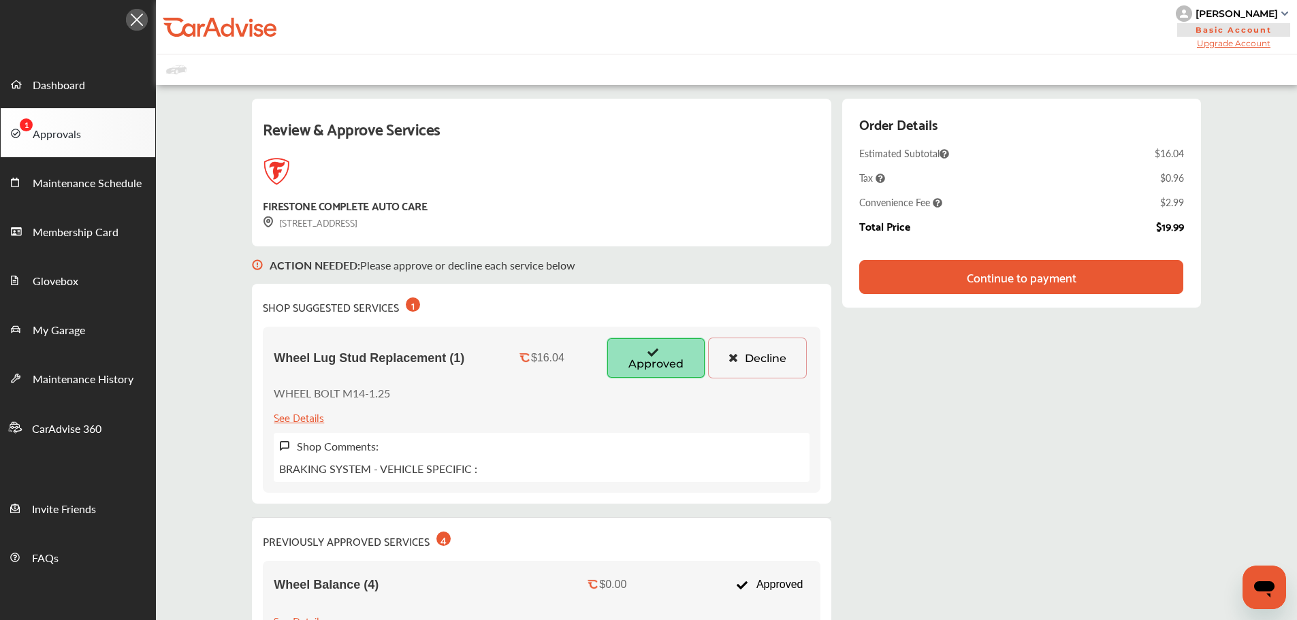  What do you see at coordinates (299, 417) in the screenshot?
I see `div: See Details` at bounding box center [299, 417].